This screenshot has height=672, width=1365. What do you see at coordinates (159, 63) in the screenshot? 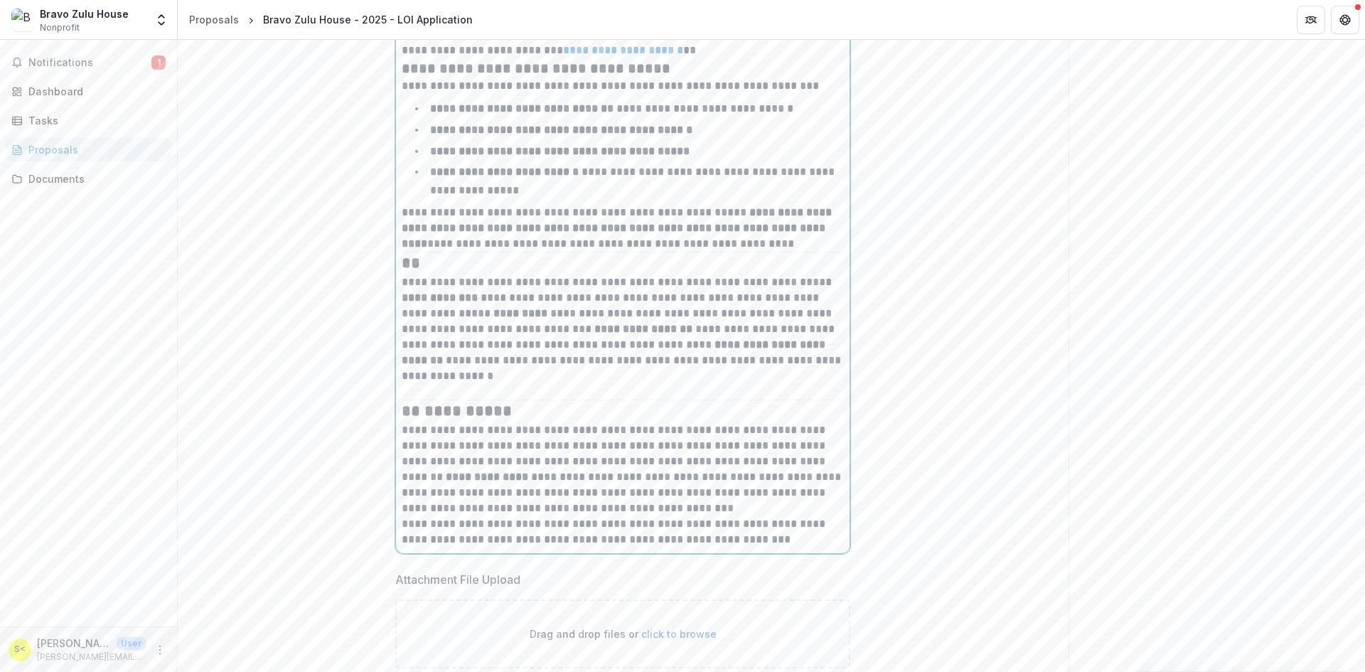
I see `span: 1` at bounding box center [159, 63].